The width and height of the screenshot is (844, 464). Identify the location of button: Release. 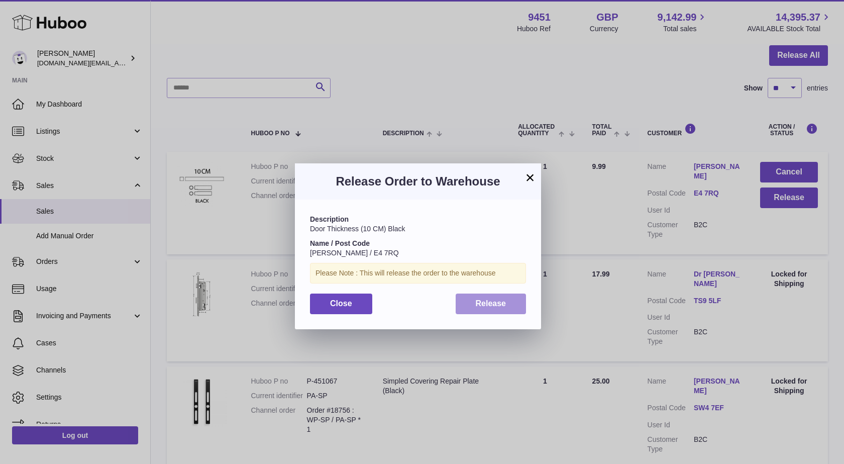
(491, 303).